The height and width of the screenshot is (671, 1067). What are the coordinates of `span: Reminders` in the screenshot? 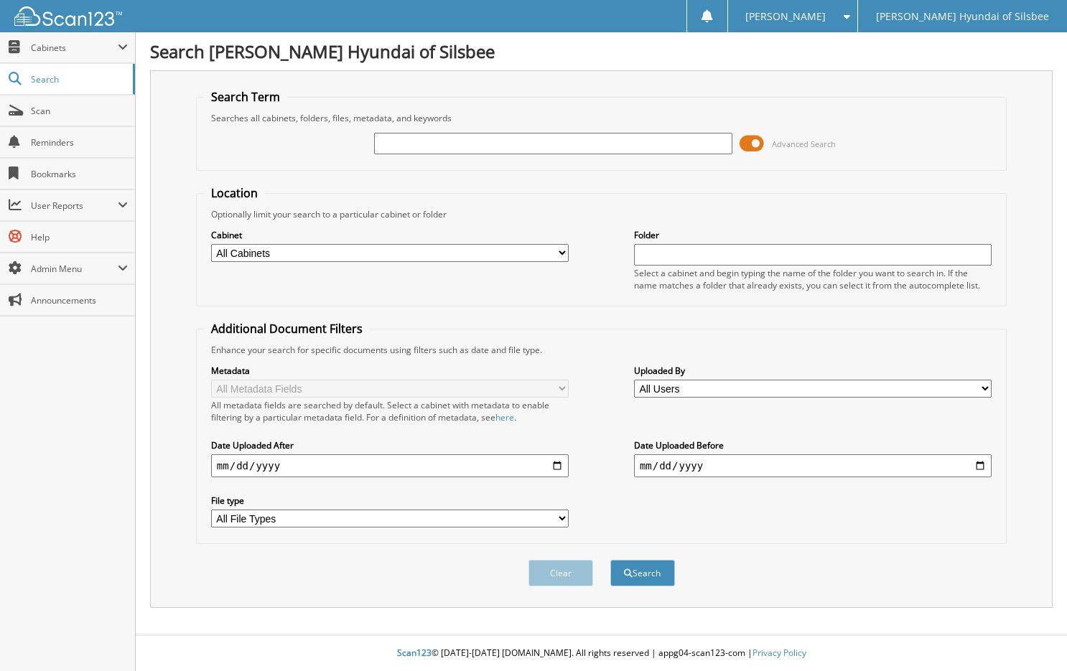 It's located at (79, 142).